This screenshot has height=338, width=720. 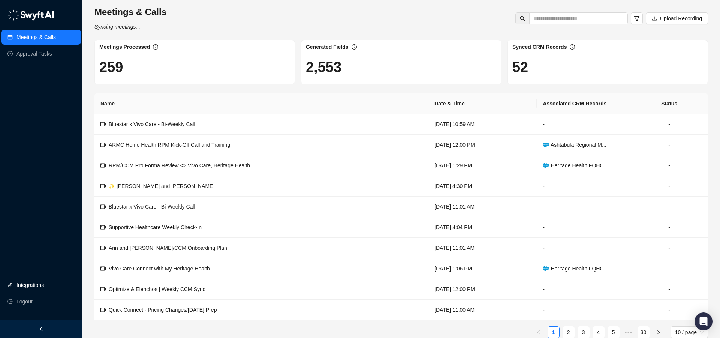 I want to click on span: 10 / page, so click(x=689, y=332).